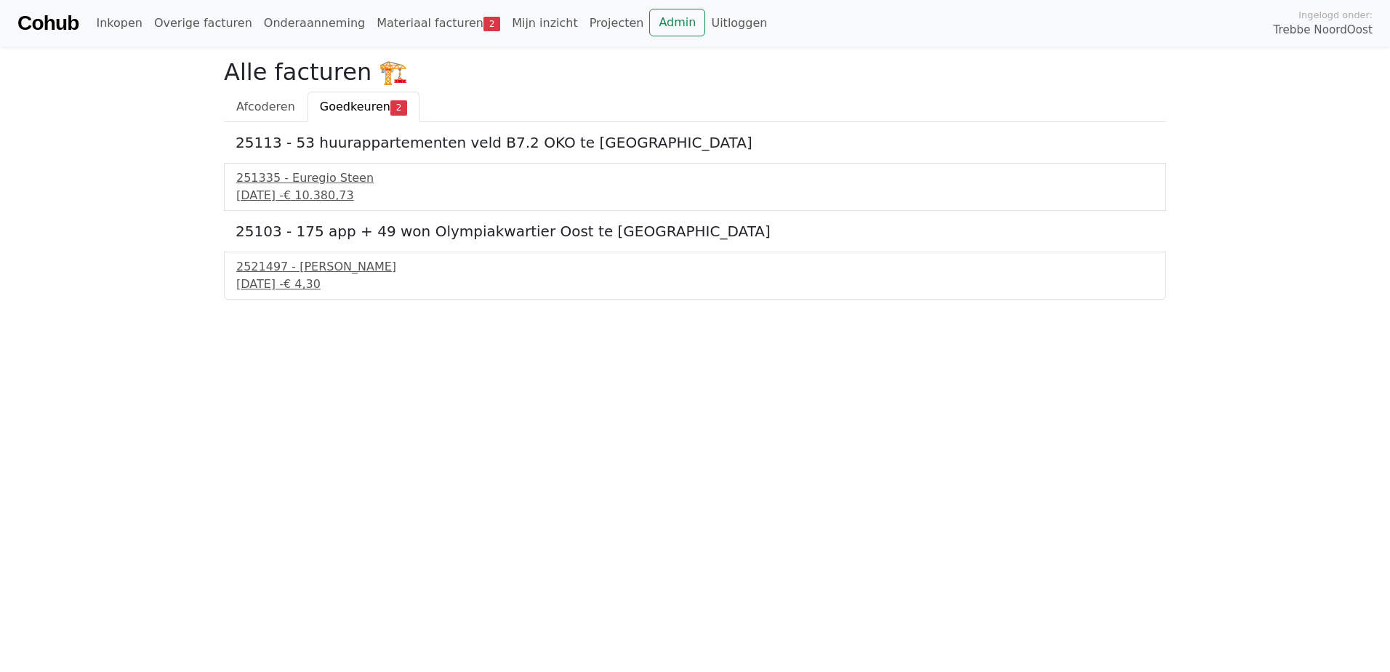 This screenshot has width=1390, height=672. Describe the element at coordinates (318, 195) in the screenshot. I see `span: € 10.380,73` at that location.